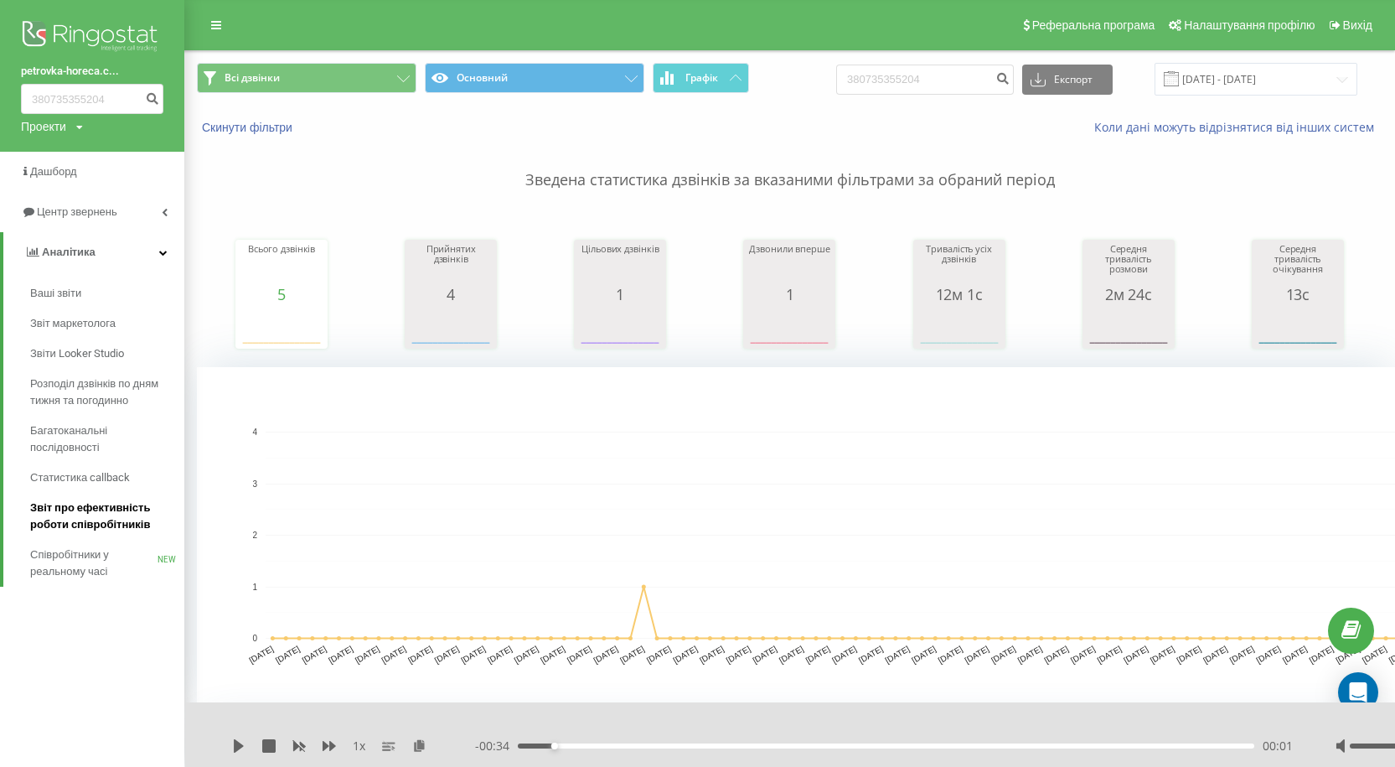 The image size is (1395, 767). Describe the element at coordinates (107, 439) in the screenshot. I see `a: Багатоканальні послідовності` at that location.